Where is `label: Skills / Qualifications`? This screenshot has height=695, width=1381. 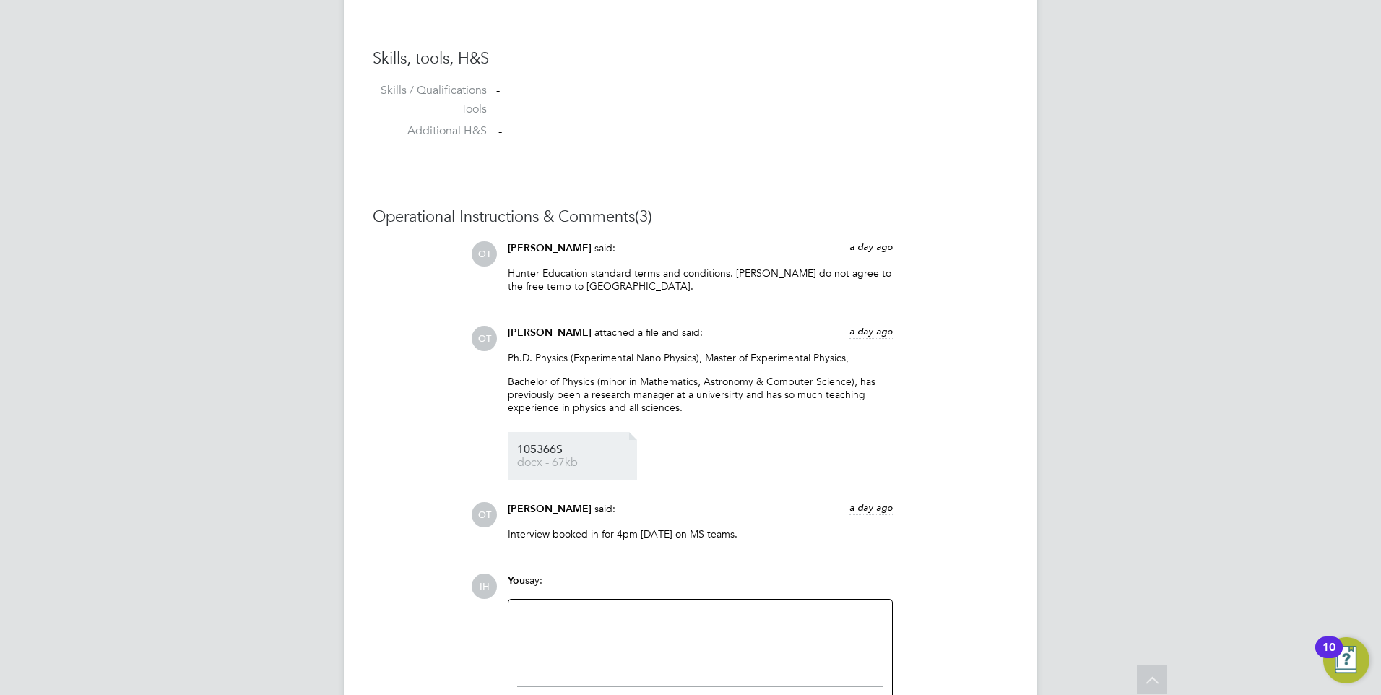
label: Skills / Qualifications is located at coordinates (430, 90).